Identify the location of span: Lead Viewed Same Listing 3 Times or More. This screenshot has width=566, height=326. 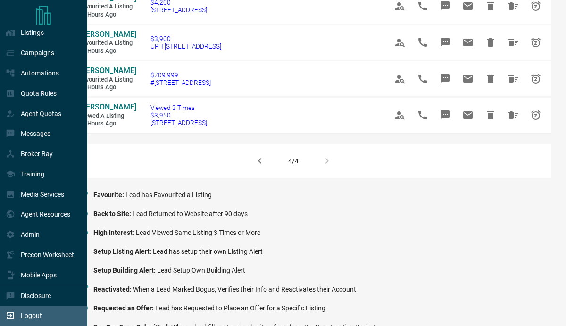
(198, 233).